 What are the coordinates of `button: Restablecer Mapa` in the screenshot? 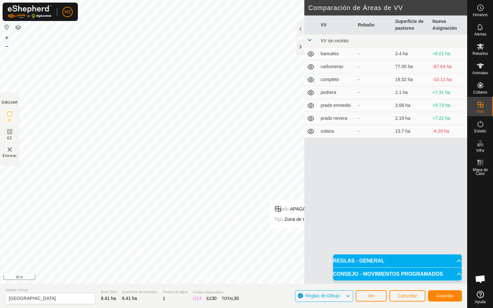 It's located at (7, 27).